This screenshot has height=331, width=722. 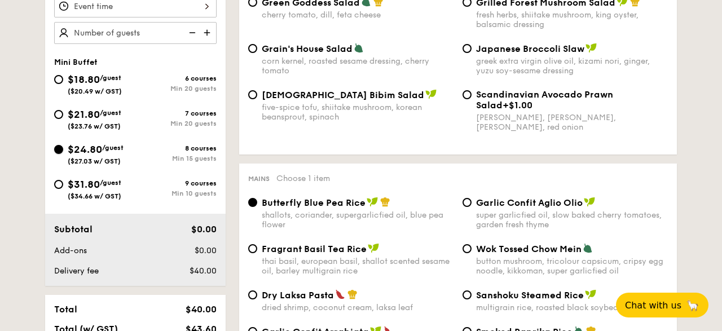 I want to click on input: Fragrant Basil Tea Ricethai basil, european basil, shallot scented sesame oil, barley multigrain ..., so click(x=253, y=249).